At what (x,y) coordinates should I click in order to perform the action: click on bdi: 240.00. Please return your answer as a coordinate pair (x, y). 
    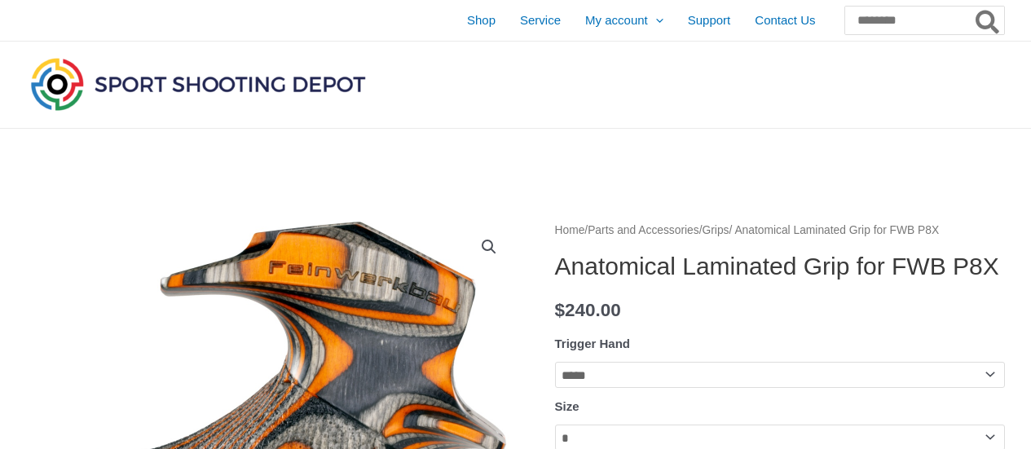
    Looking at the image, I should click on (587, 310).